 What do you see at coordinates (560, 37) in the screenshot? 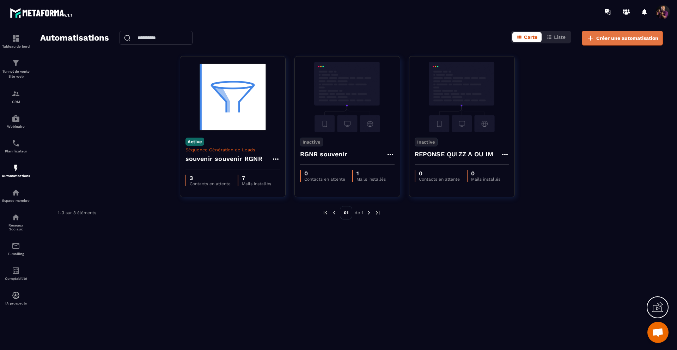
I see `span: Liste` at bounding box center [560, 37].